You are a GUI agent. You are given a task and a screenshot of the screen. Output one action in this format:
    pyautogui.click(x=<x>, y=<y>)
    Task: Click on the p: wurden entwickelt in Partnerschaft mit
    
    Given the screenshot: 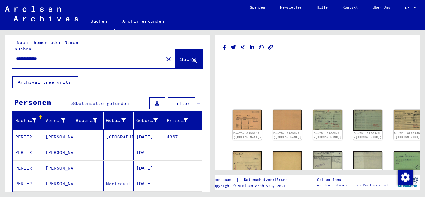 What is the action you would take?
    pyautogui.click(x=356, y=188)
    